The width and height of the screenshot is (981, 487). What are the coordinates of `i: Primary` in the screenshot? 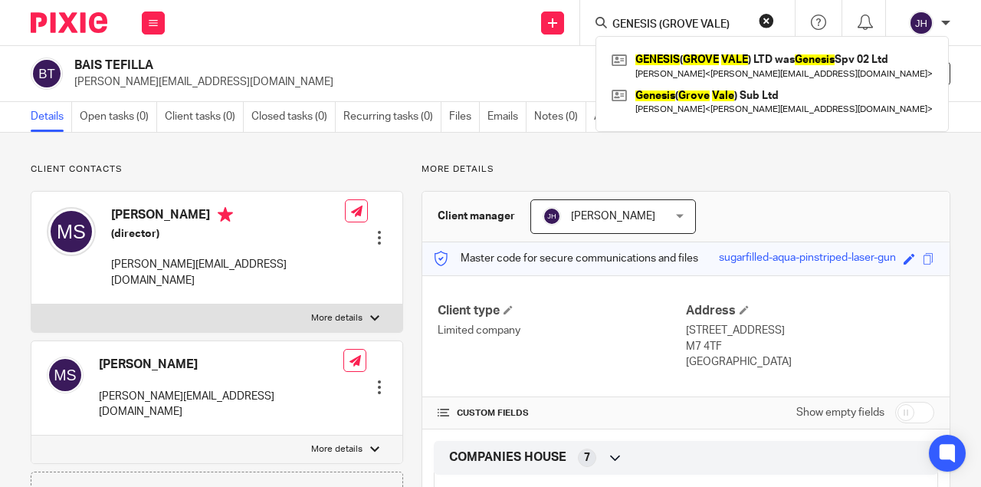 It's located at (225, 215).